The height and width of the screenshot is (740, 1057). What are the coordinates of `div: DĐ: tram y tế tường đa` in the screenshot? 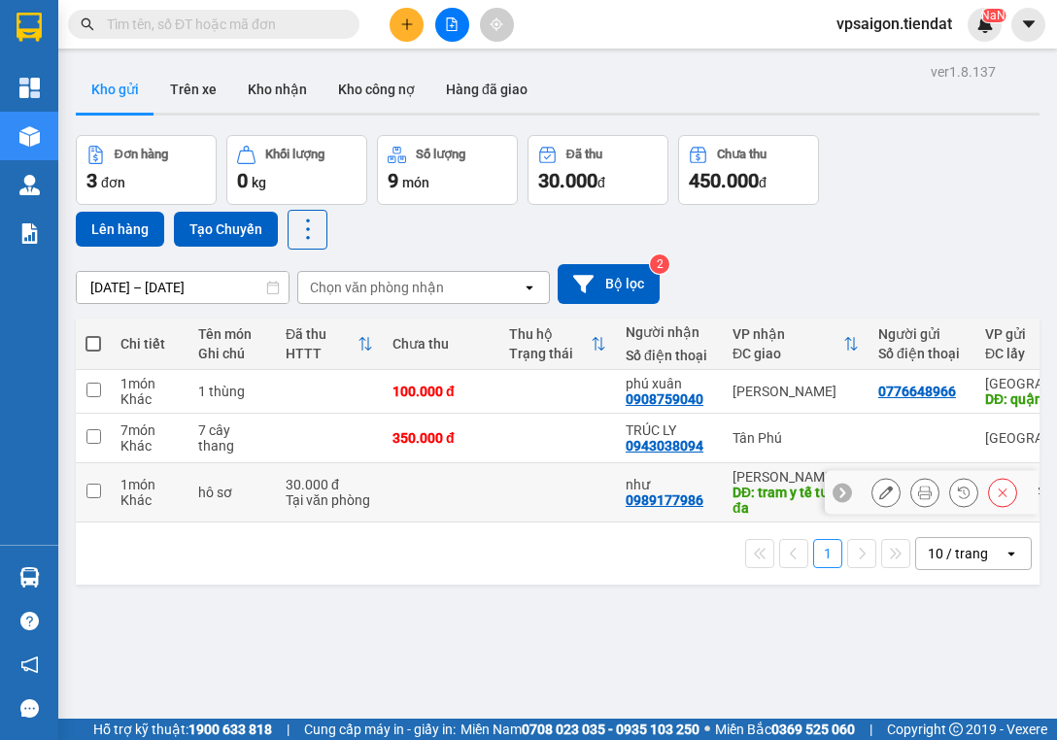 It's located at (796, 500).